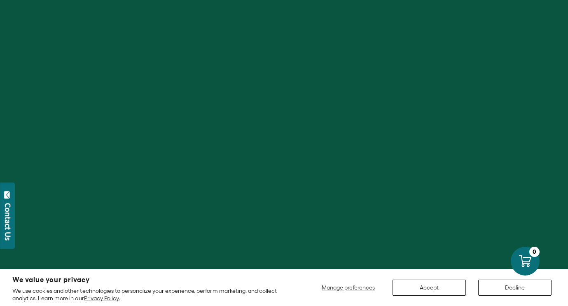 This screenshot has width=568, height=306. Describe the element at coordinates (534, 252) in the screenshot. I see `div: 0` at that location.